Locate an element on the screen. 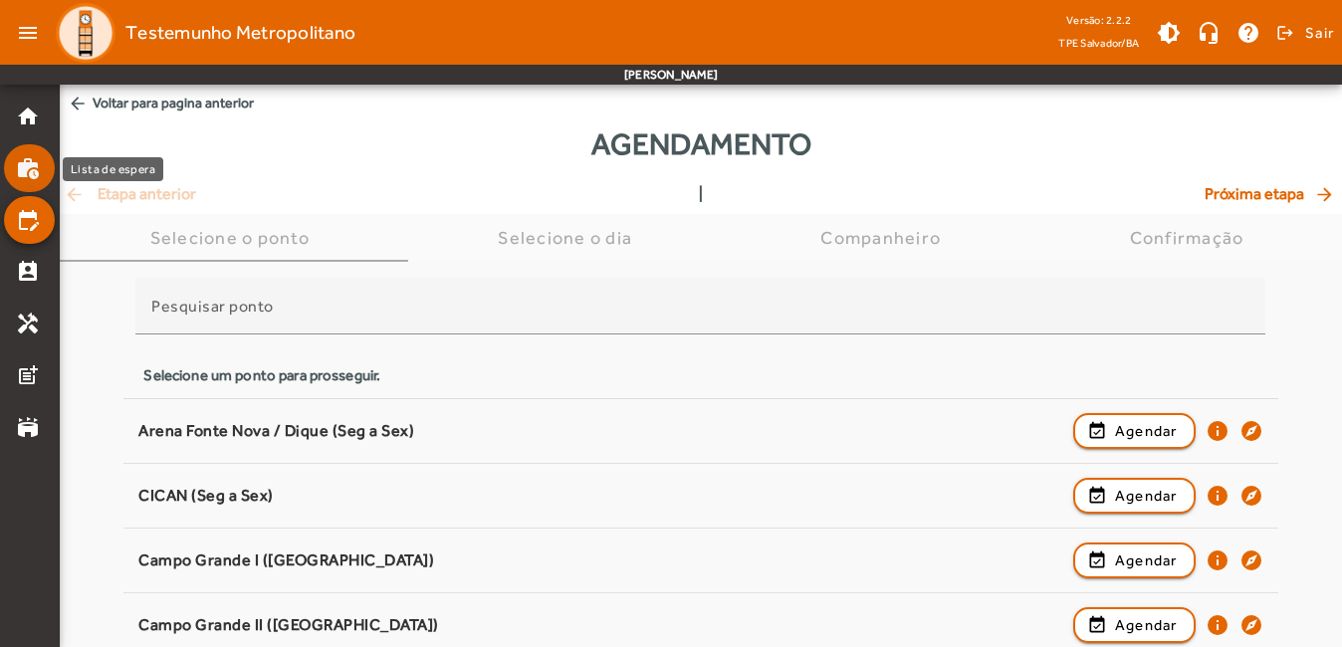 The height and width of the screenshot is (647, 1342). mat-icon: work_history is located at coordinates (28, 168).